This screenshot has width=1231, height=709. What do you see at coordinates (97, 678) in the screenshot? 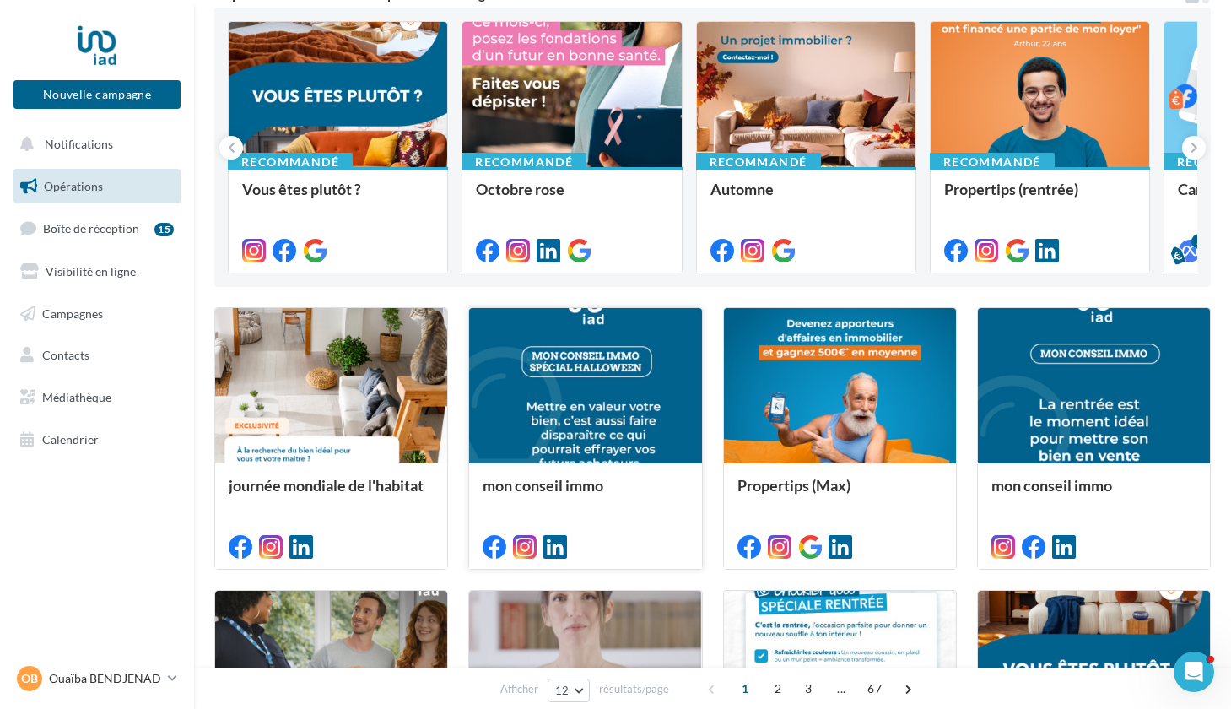
I see `a: Ob Ouaïba BENDJENAD` at bounding box center [97, 678].